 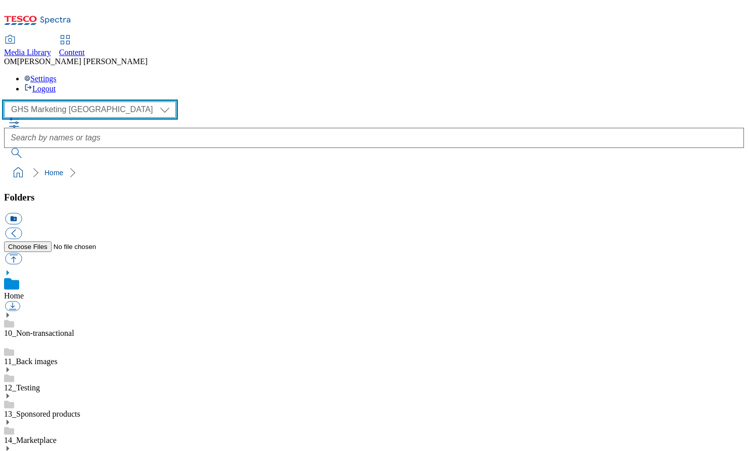 I want to click on a: 13_Sponsored products, so click(x=42, y=414).